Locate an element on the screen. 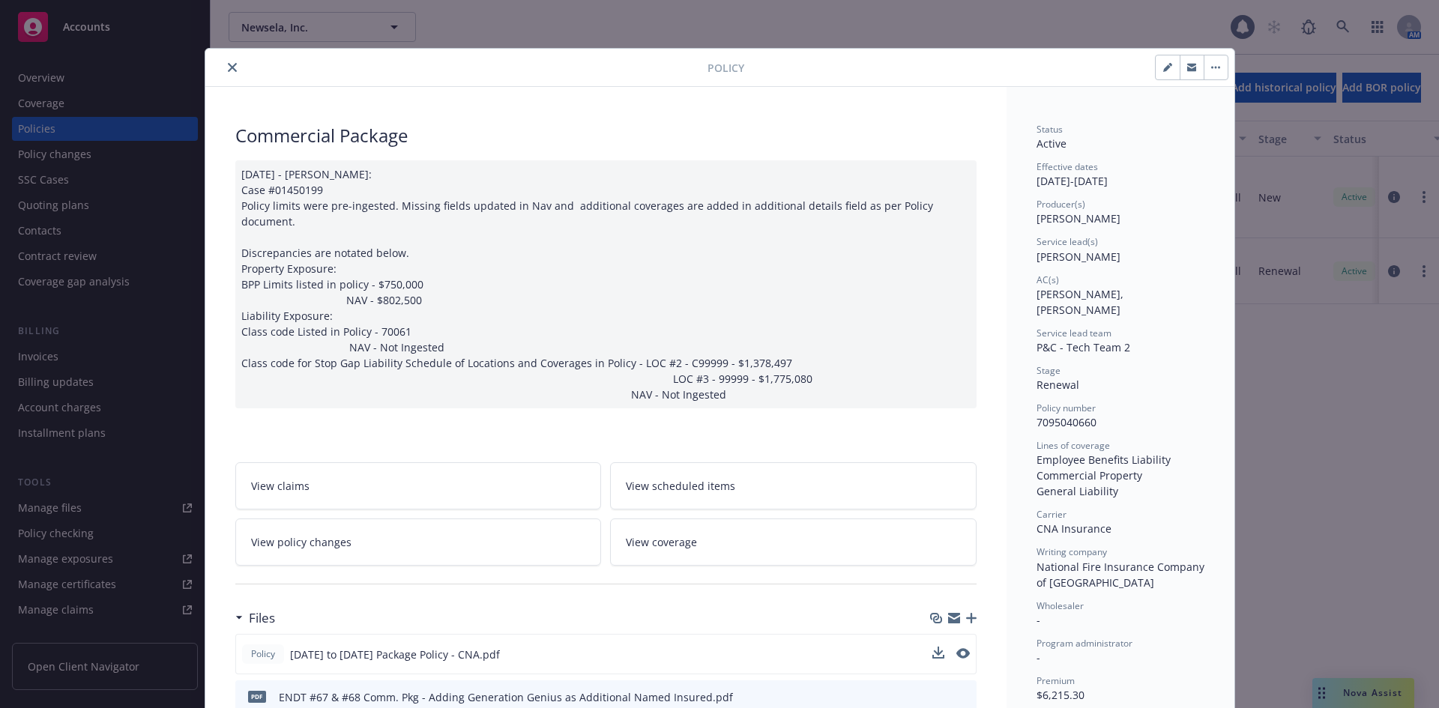  h3: Files is located at coordinates (262, 618).